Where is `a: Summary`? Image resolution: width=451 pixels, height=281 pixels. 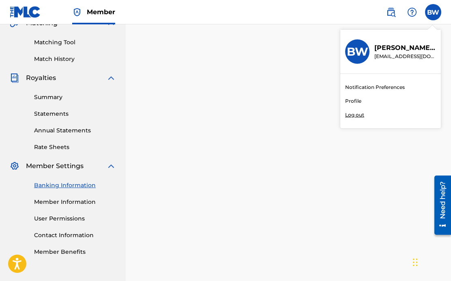
a: Summary is located at coordinates (75, 97).